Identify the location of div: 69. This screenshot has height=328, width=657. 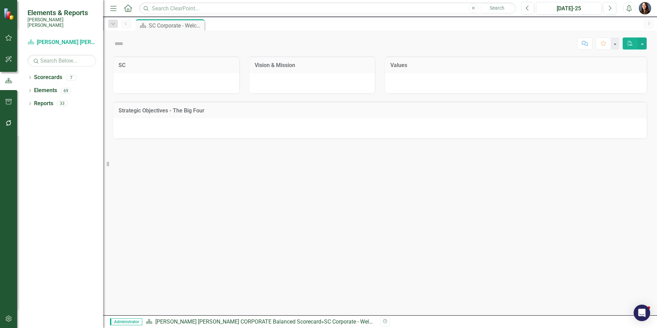
(66, 90).